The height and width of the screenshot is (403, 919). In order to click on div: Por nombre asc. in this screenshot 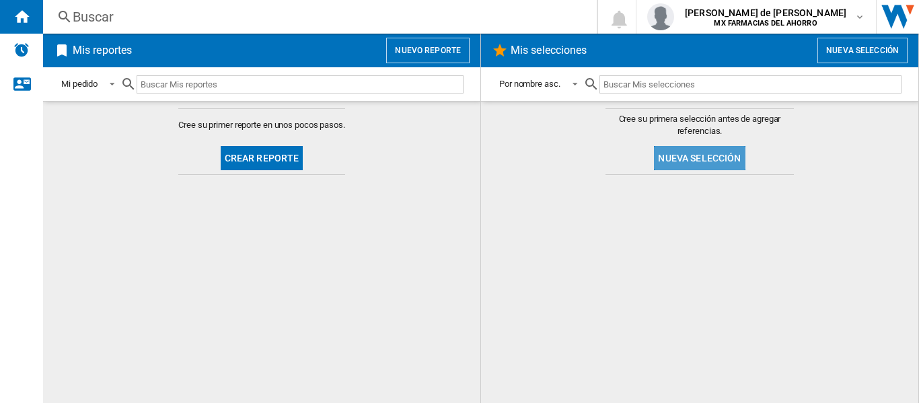, I will do `click(530, 83)`.